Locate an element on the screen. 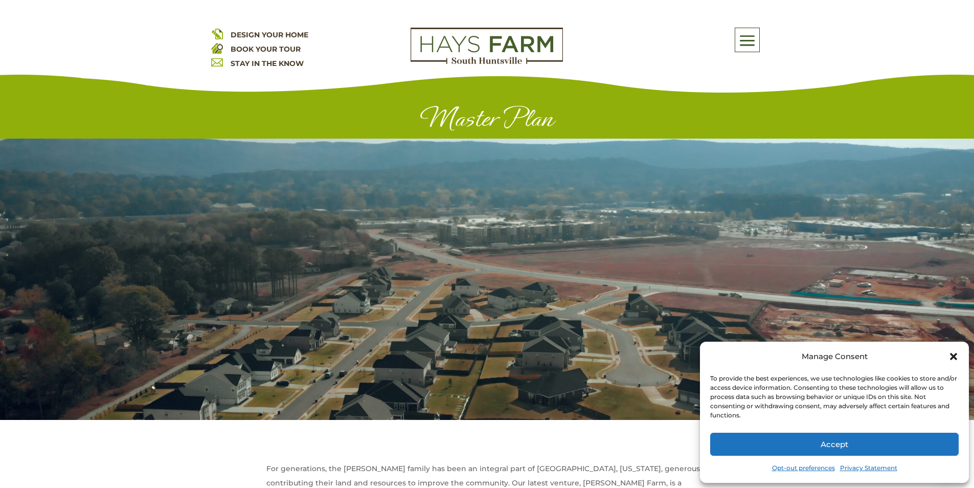 Image resolution: width=974 pixels, height=488 pixels. a: hays farm homes huntsville development is located at coordinates (487, 62).